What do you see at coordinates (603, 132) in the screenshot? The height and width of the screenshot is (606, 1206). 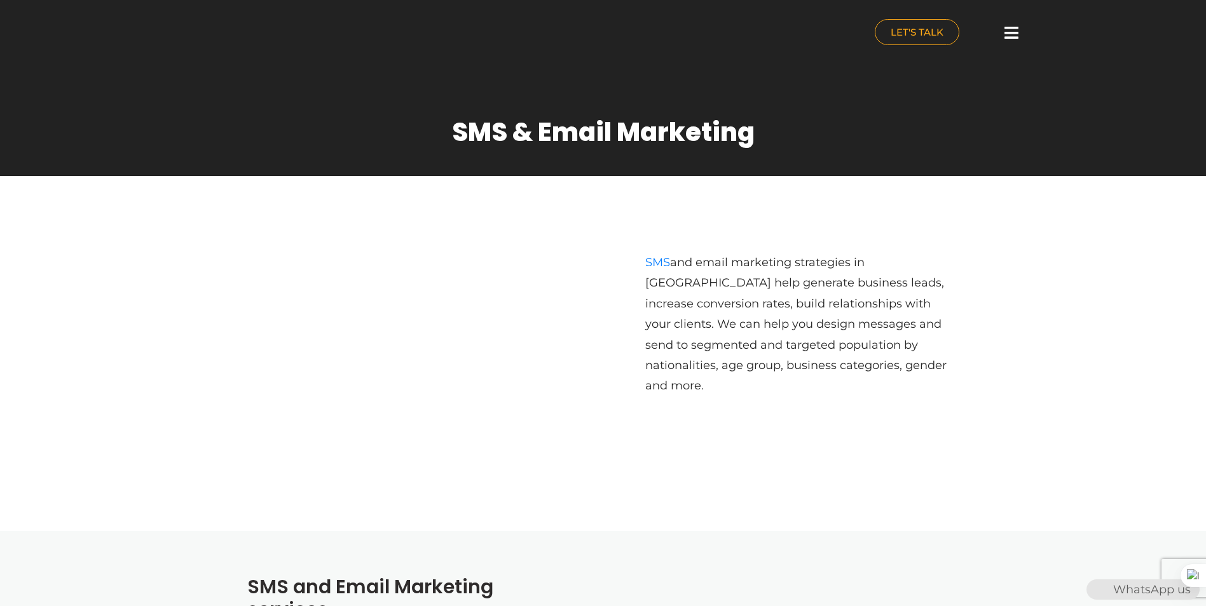 I see `h1: SMS & Email Marketing` at bounding box center [603, 132].